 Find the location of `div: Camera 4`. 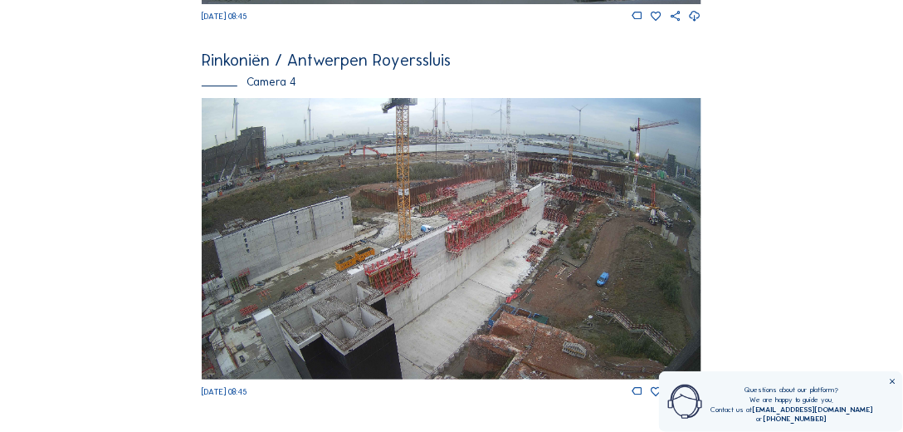

div: Camera 4 is located at coordinates (451, 82).